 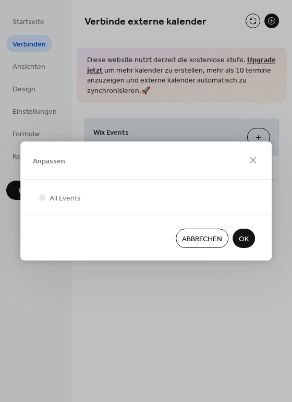 What do you see at coordinates (202, 238) in the screenshot?
I see `button: Abbrechen` at bounding box center [202, 238].